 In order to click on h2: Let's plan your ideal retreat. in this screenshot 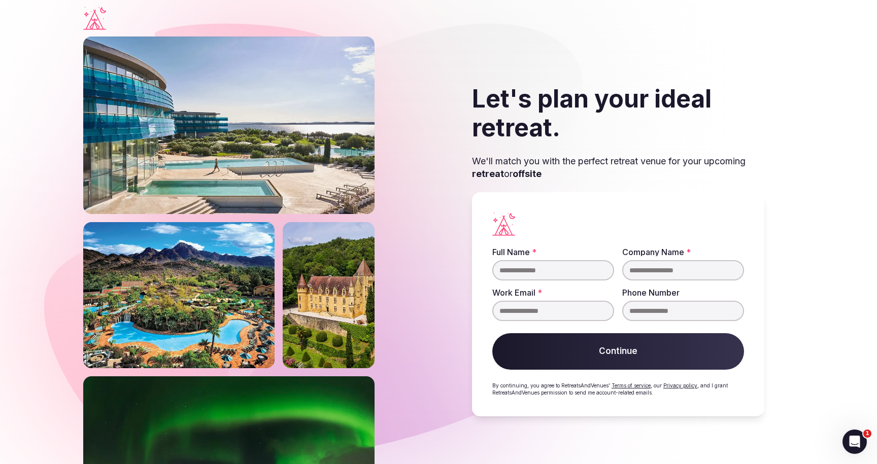, I will do `click(618, 113)`.